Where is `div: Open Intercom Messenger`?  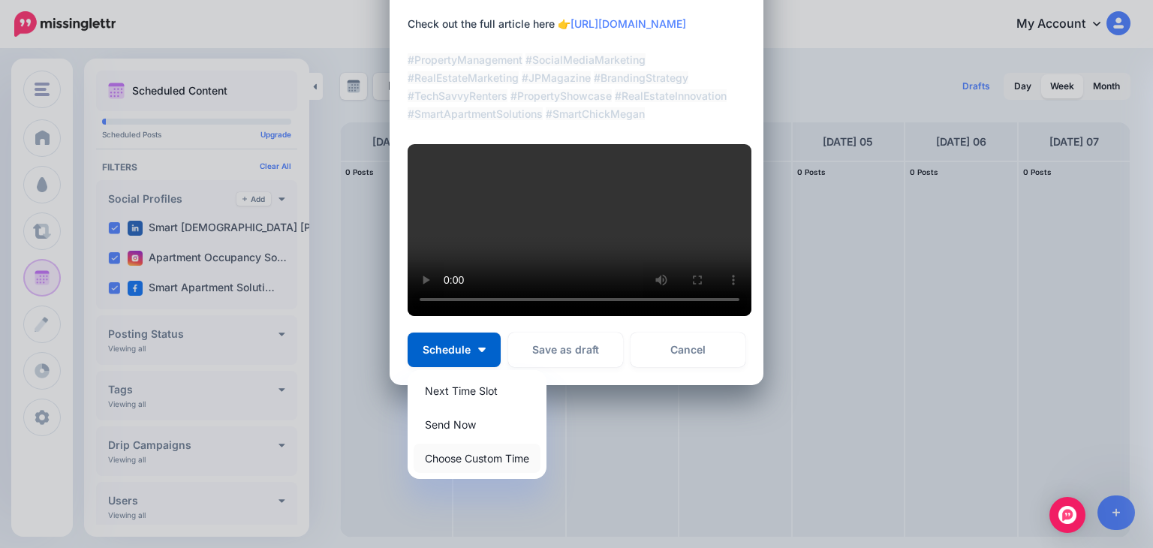
div: Open Intercom Messenger is located at coordinates (1067, 515).